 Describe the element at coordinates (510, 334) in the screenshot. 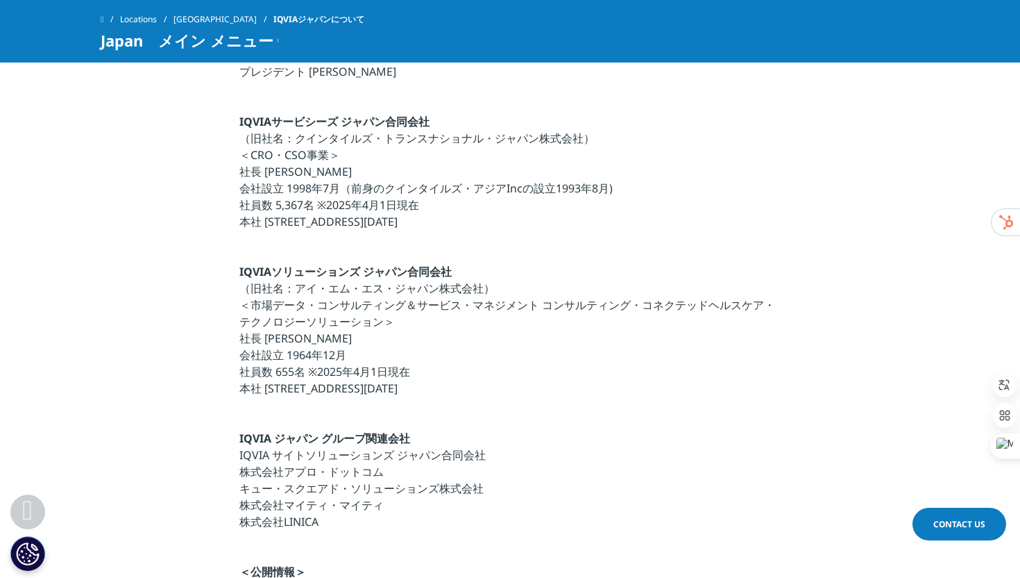

I see `p: （旧社名：アイ・エム・エス・ジャパン株式会社） ＜市場データ・コンサルティング＆サービス・マネジメント コンサルティング・コネクテッドヘルスケア・テクノロジーソリューション＞ 社長 [PERSO...` at that location.